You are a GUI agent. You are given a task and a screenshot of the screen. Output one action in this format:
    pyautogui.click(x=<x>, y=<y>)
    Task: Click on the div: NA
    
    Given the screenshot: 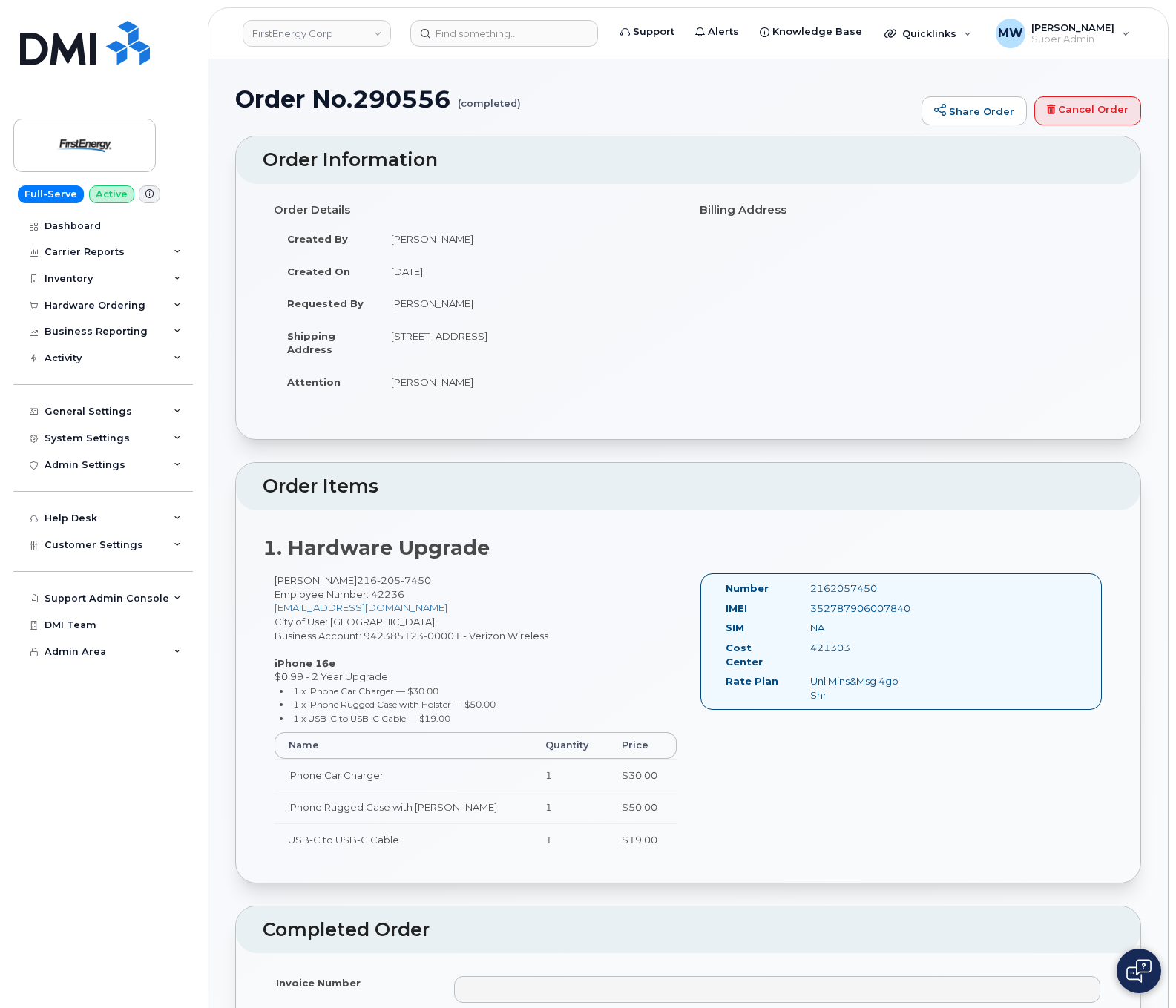 What is the action you would take?
    pyautogui.click(x=858, y=628)
    